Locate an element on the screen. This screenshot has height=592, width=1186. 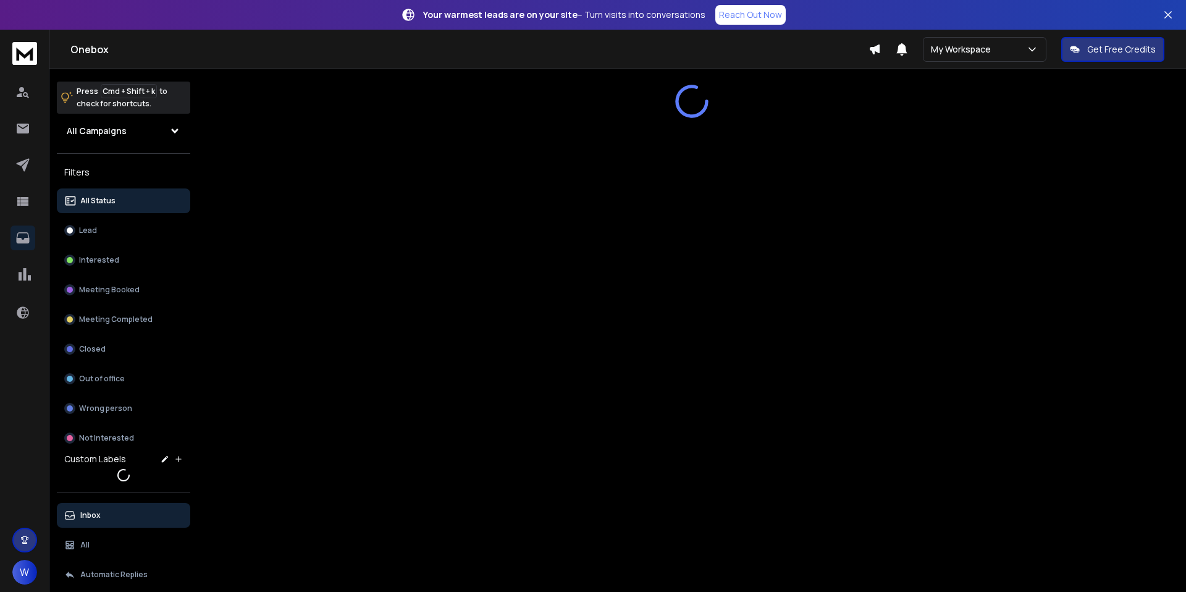
p: Automatic Replies is located at coordinates (114, 574).